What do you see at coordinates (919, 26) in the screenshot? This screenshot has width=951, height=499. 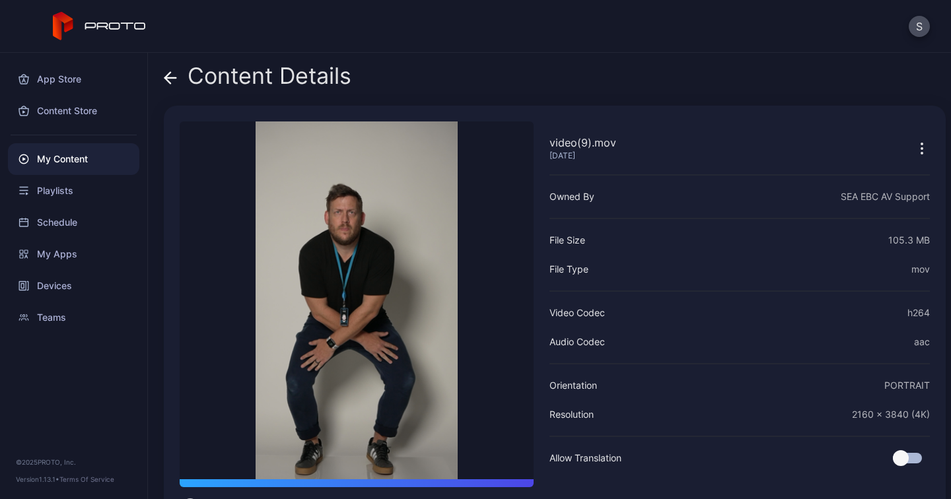 I see `button: S` at bounding box center [919, 26].